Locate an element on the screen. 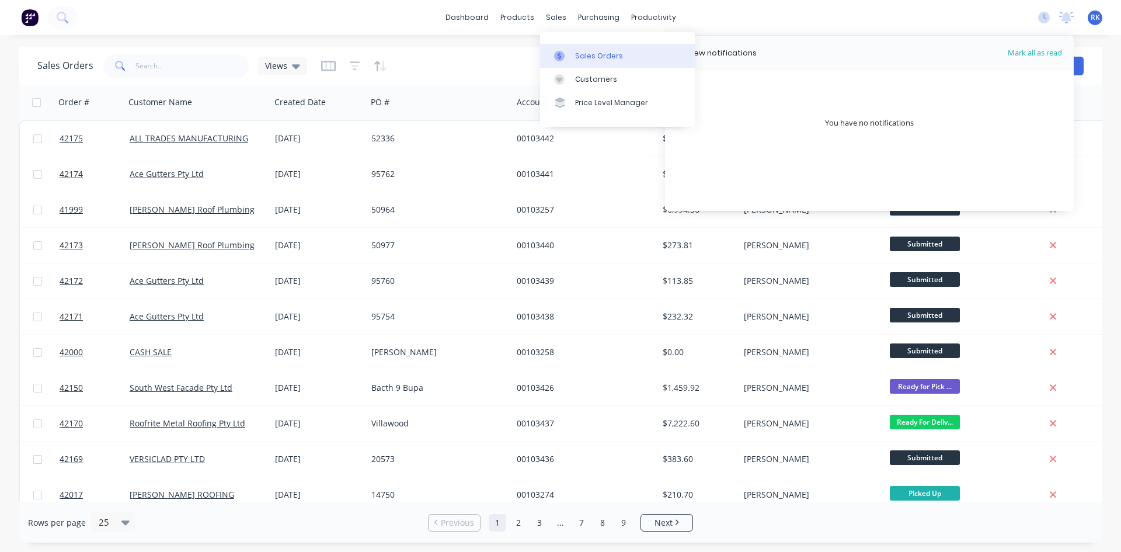  div: 00103426 is located at coordinates (581, 388).